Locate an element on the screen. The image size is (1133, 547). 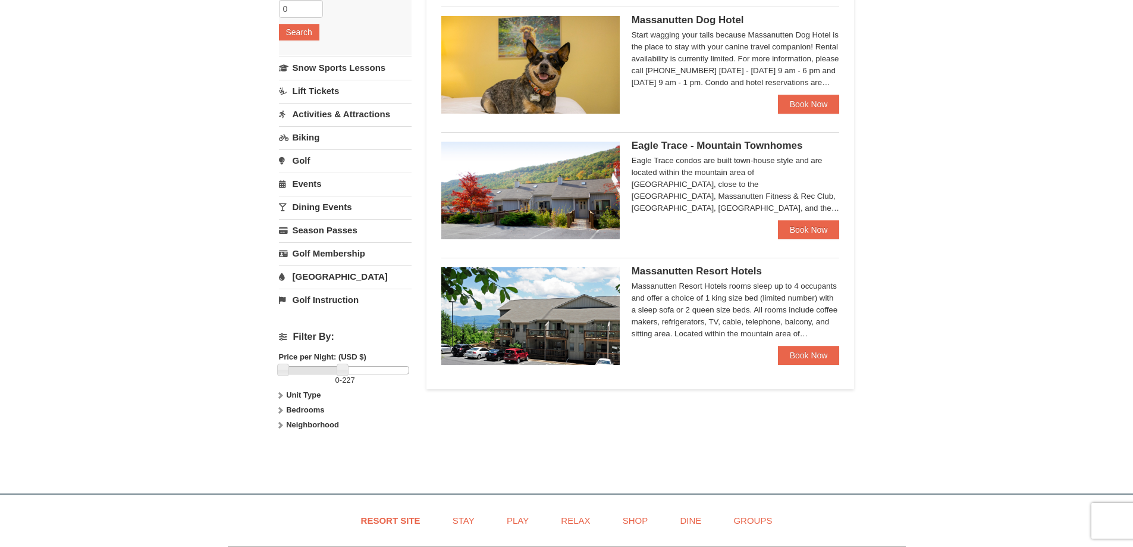
img: 27428181-5-81c892a3.jpg is located at coordinates (531, 65).